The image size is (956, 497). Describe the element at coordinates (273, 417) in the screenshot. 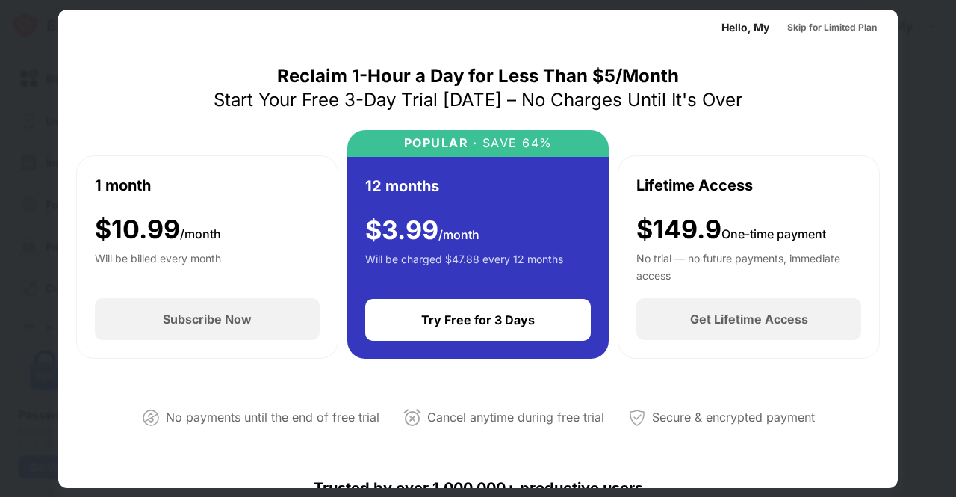

I see `div: No payments until the end of free trial` at that location.